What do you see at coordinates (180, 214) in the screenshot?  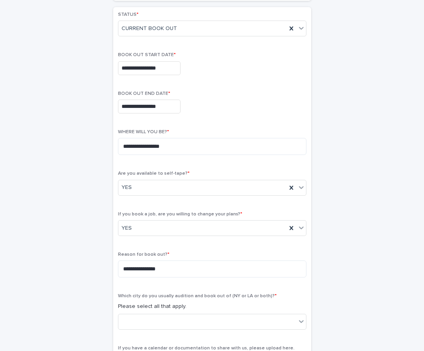 I see `span: If you book a job, are you willing to change your plans?` at bounding box center [180, 214].